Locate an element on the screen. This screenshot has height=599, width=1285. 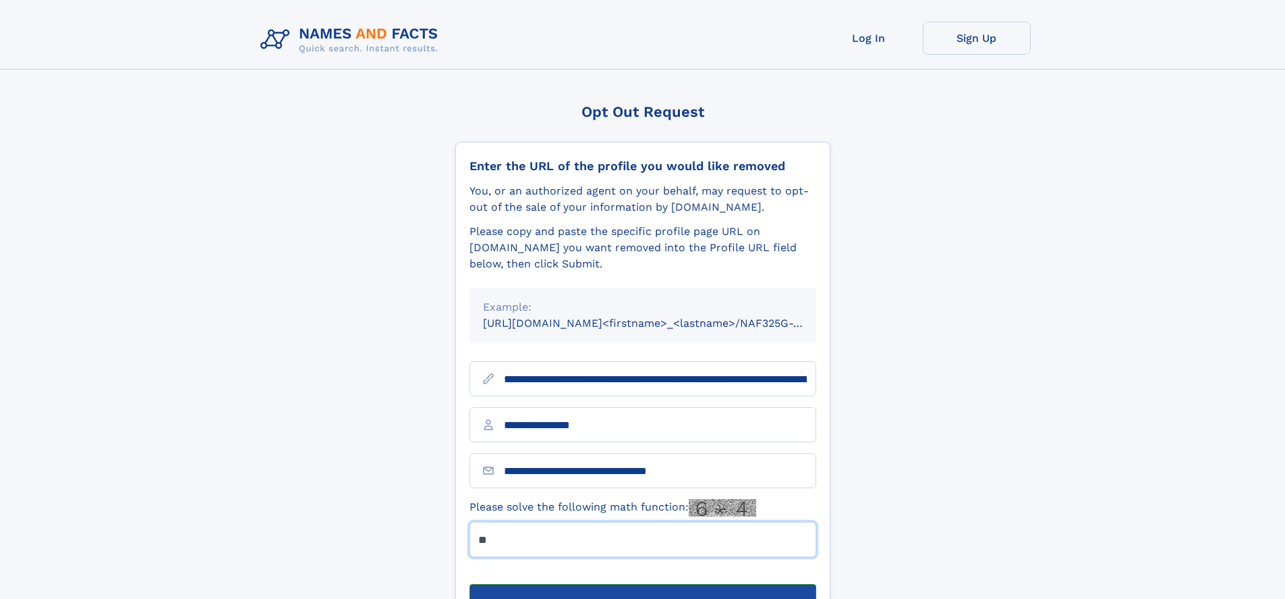
div: You, or an authorized agent on your behalf, may request to opt-out of the sale of your informatio... is located at coordinates (643, 199).